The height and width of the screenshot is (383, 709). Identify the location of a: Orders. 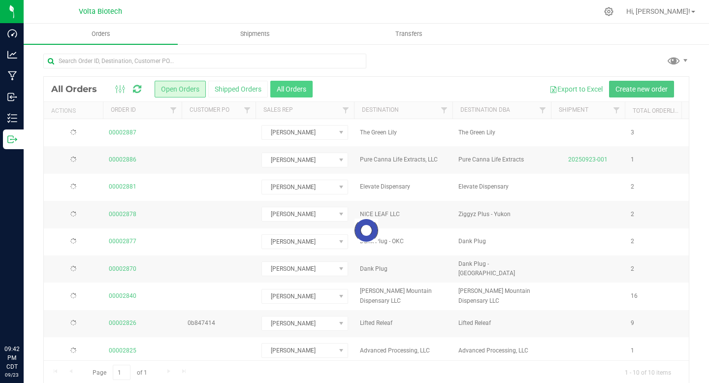
(100, 34).